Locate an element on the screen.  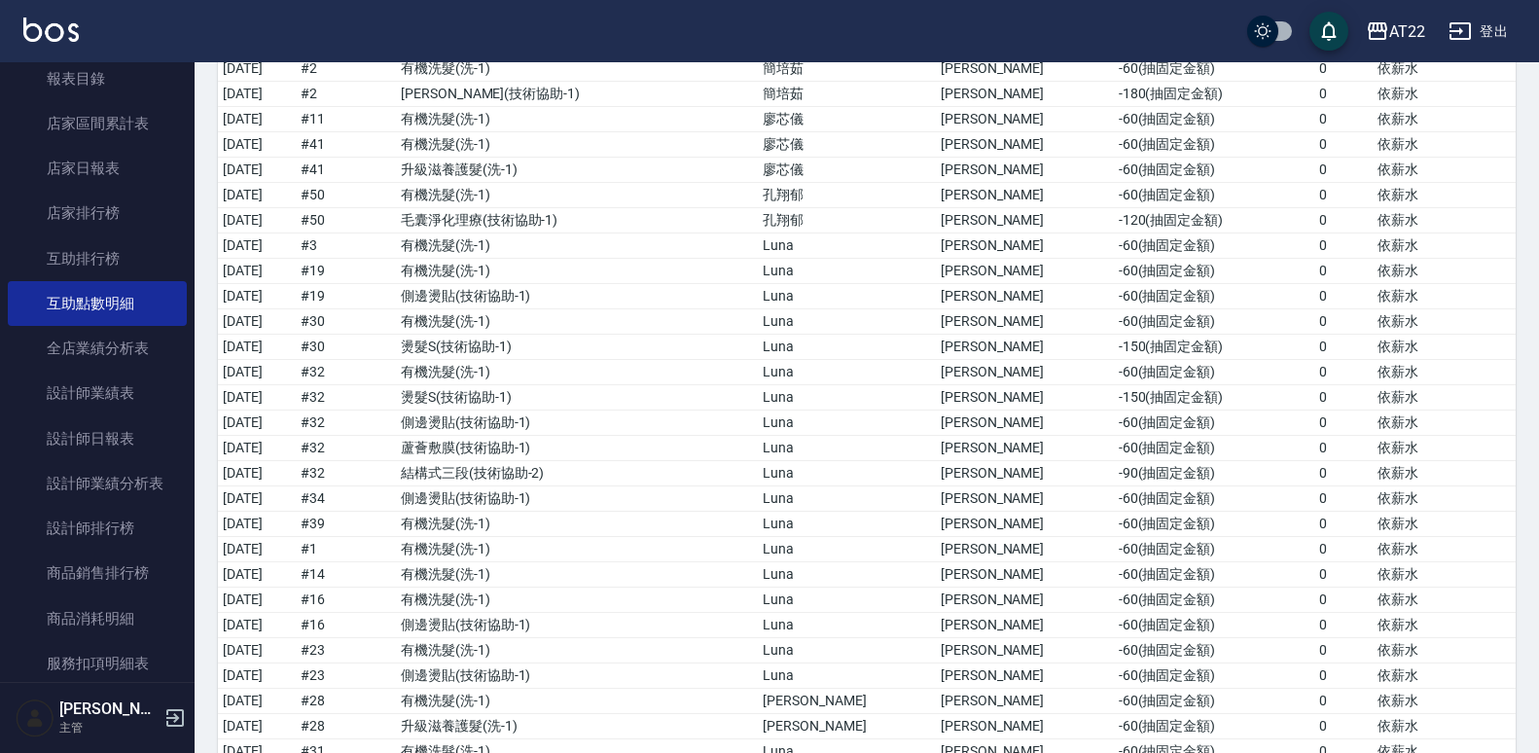
td: # 28 is located at coordinates (345, 701).